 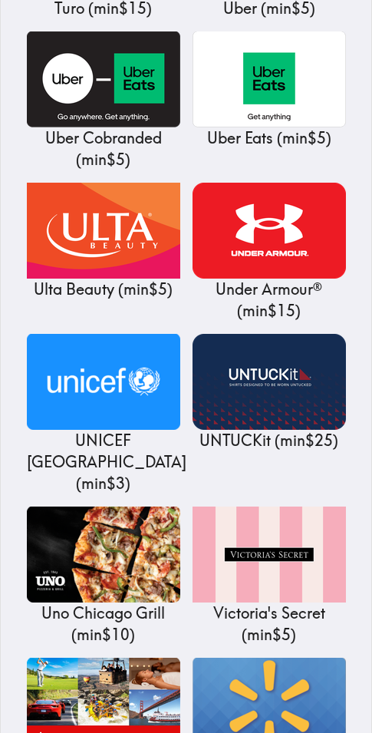 I want to click on a: Ulta BeautyUlta Beauty (min$5), so click(x=104, y=241).